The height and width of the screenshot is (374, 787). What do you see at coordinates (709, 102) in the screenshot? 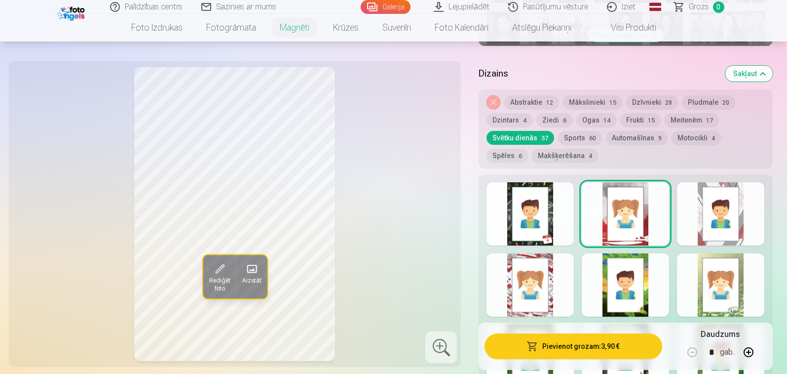
I see `button: Pludmale20` at bounding box center [709, 102].